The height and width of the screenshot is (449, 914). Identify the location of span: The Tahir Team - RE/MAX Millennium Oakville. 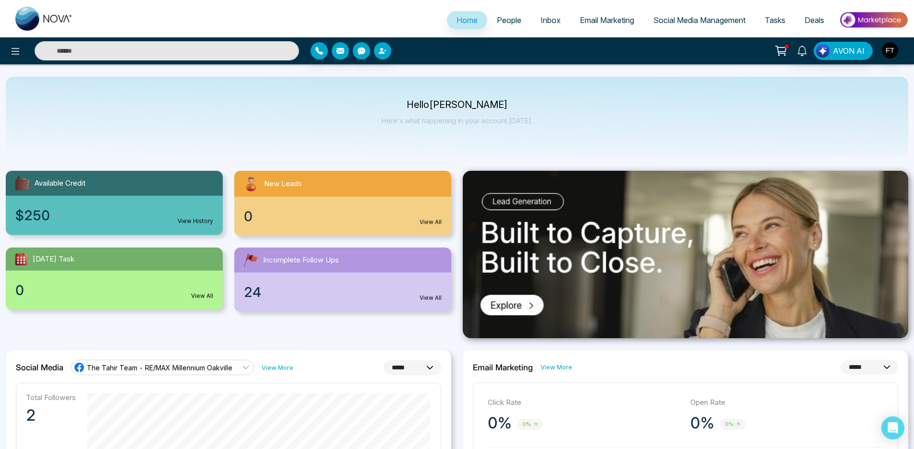
(159, 368).